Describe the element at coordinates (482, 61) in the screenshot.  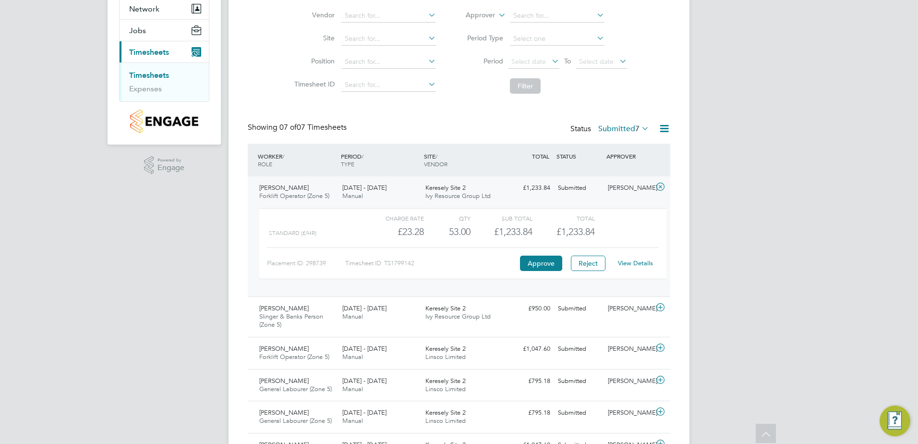
I see `label: Period` at that location.